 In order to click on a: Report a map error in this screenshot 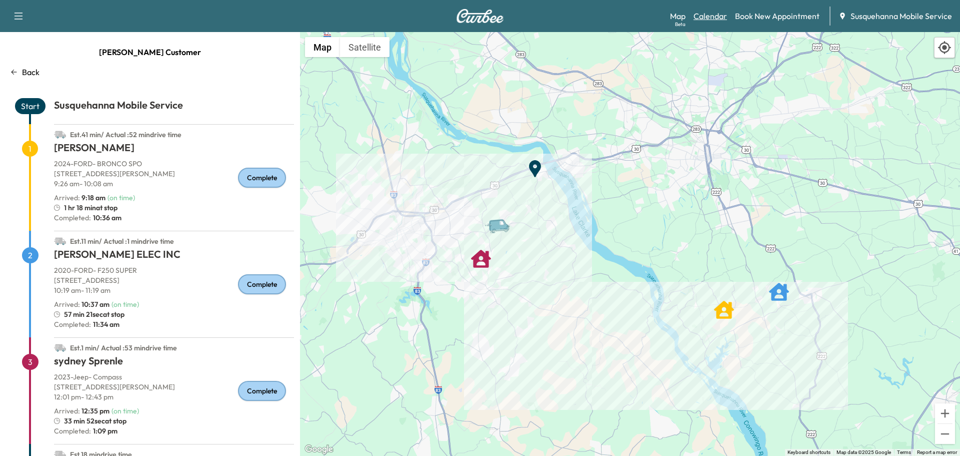, I will do `click(937, 452)`.